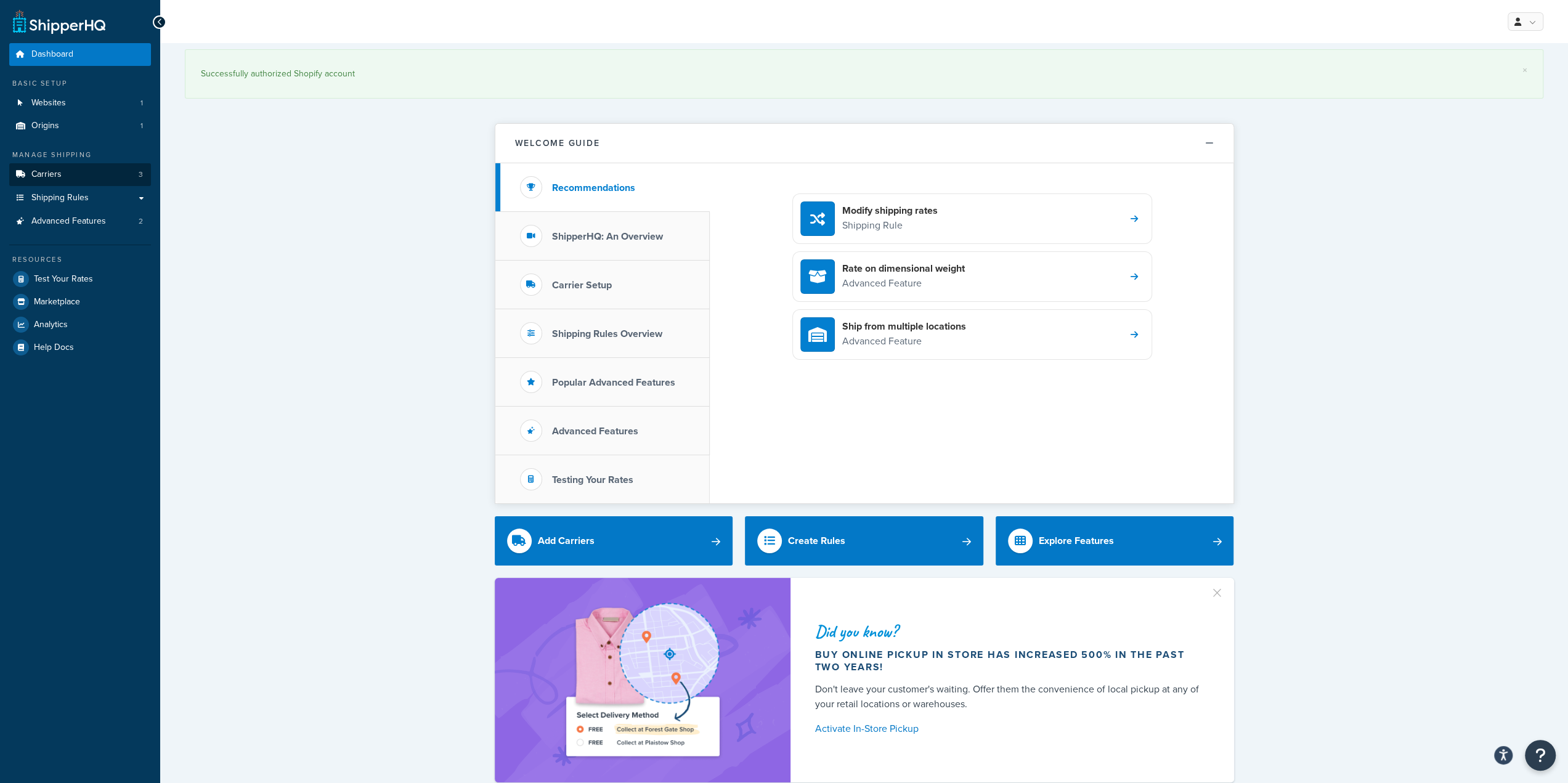 The height and width of the screenshot is (783, 1568). I want to click on a: Advanced Features2, so click(80, 221).